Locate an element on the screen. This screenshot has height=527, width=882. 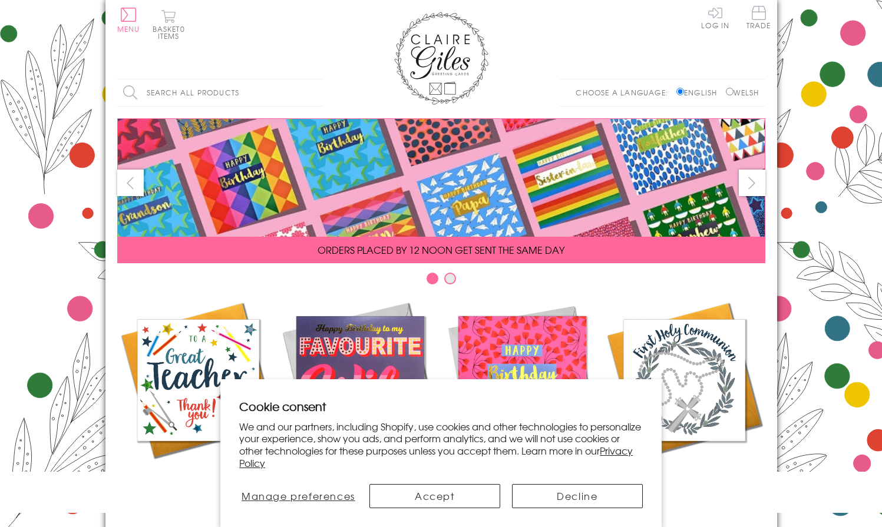
label: Welsh is located at coordinates (742, 92).